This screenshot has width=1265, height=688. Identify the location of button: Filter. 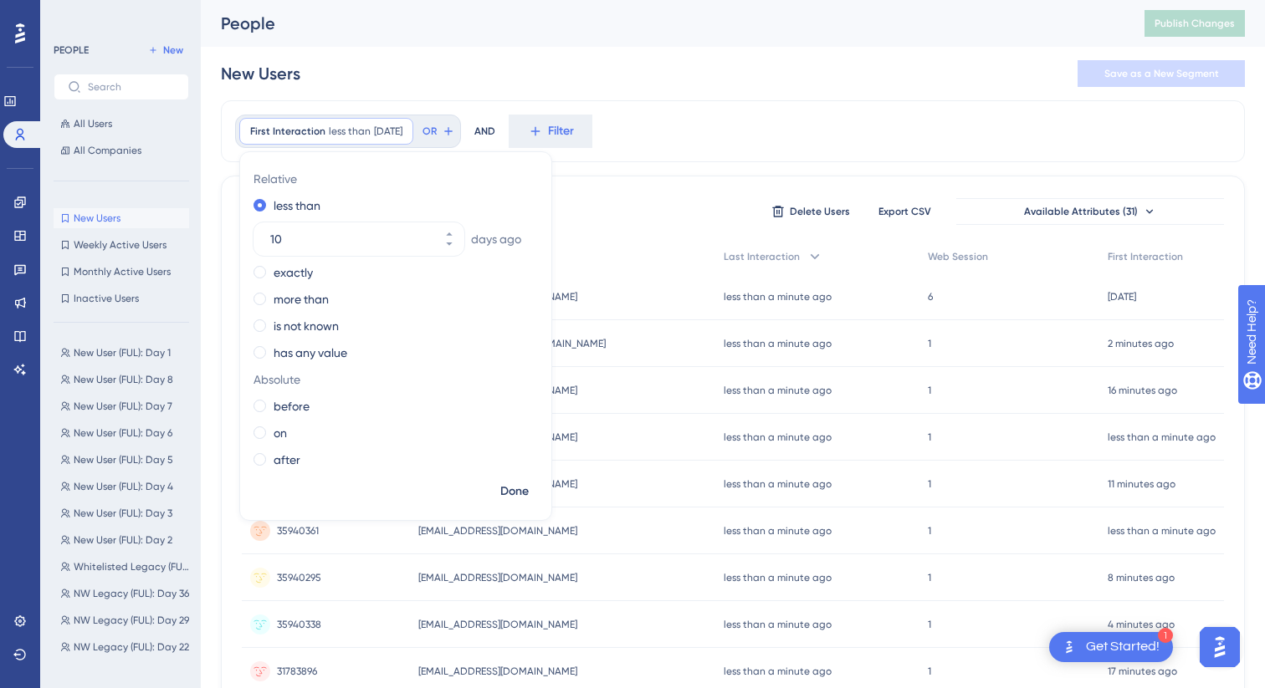
(550, 131).